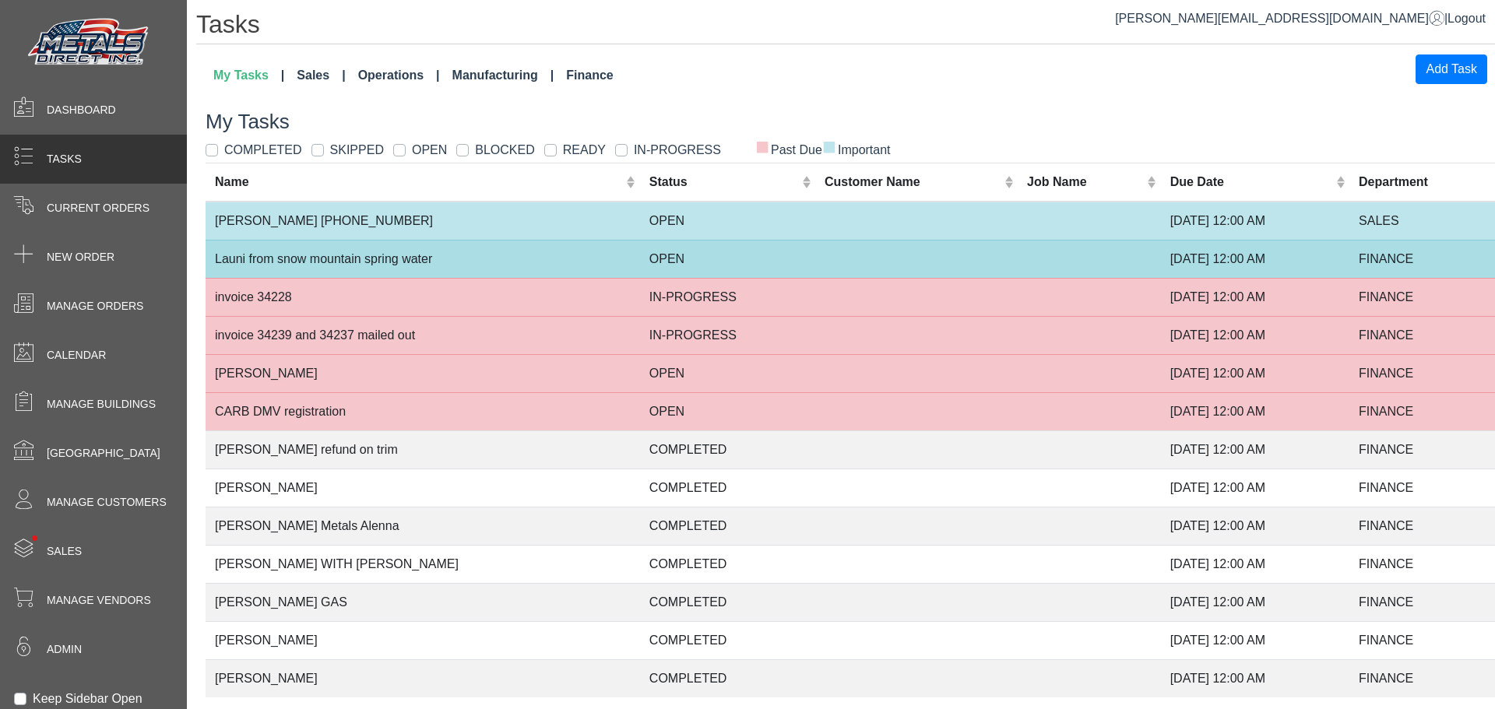  Describe the element at coordinates (584, 150) in the screenshot. I see `label: READY` at that location.